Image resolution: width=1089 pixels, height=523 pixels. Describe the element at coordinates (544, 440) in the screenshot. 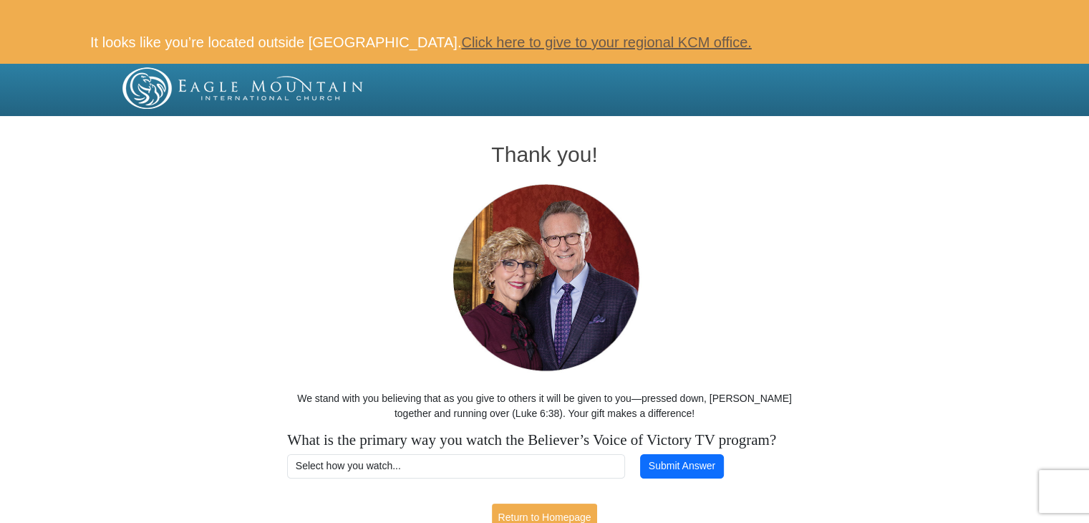

I see `h4: What is the primary way you watch the Believer’s Voice of Victory TV program?` at that location.